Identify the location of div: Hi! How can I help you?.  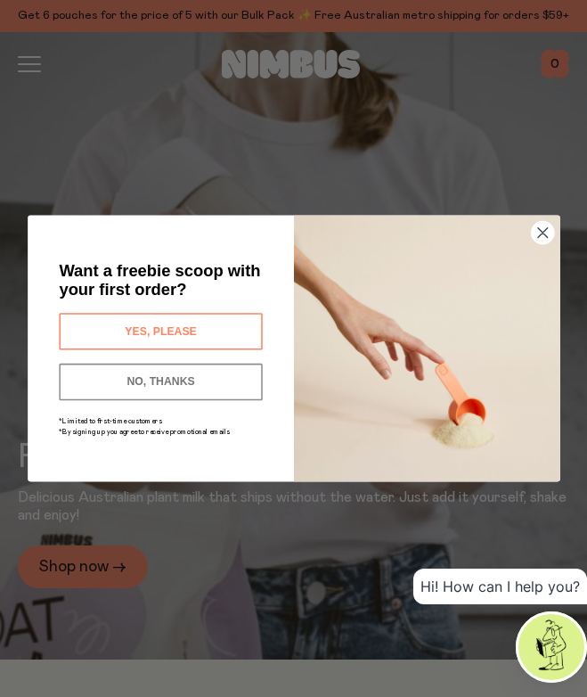
(500, 586).